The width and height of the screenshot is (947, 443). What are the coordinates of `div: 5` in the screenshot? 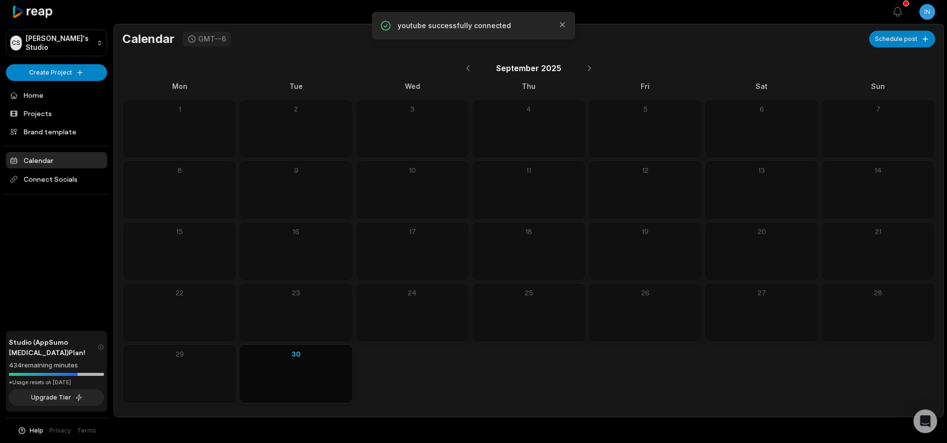 It's located at (645, 109).